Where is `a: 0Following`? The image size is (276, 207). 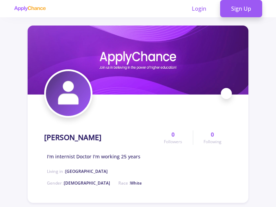 a: 0Following is located at coordinates (212, 138).